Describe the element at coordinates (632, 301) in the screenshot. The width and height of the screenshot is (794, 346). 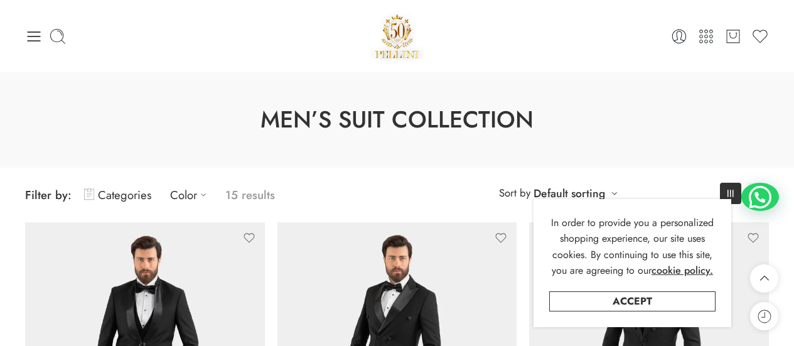
I see `a: Accept` at that location.